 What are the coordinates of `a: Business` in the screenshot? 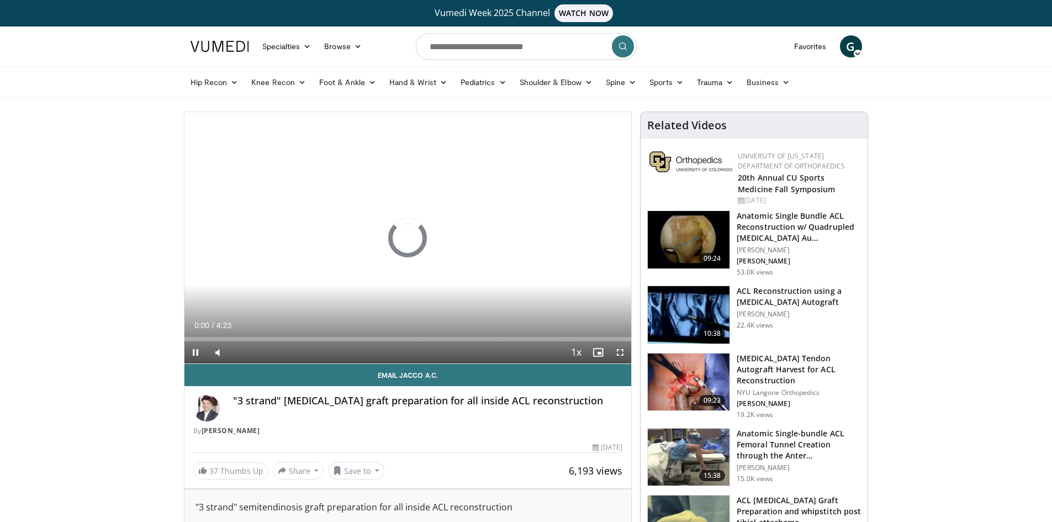 It's located at (768, 82).